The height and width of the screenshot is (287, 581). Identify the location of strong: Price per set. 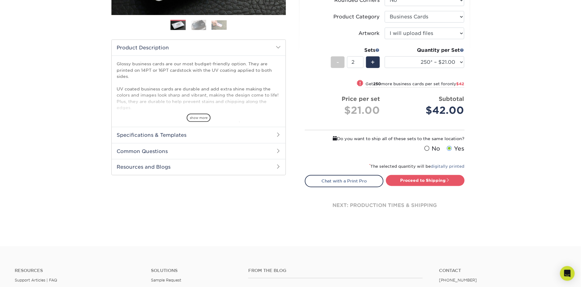
(361, 99).